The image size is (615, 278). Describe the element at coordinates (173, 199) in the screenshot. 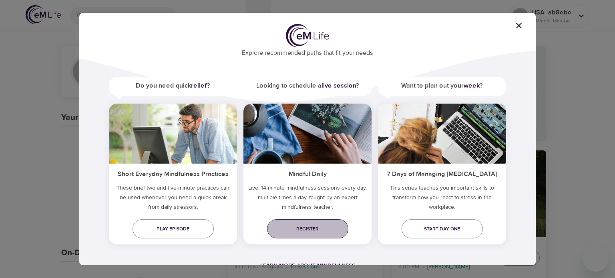

I see `h5: These brief two and five-minute practices can be used whenever you need a quick break from daily ...` at that location.